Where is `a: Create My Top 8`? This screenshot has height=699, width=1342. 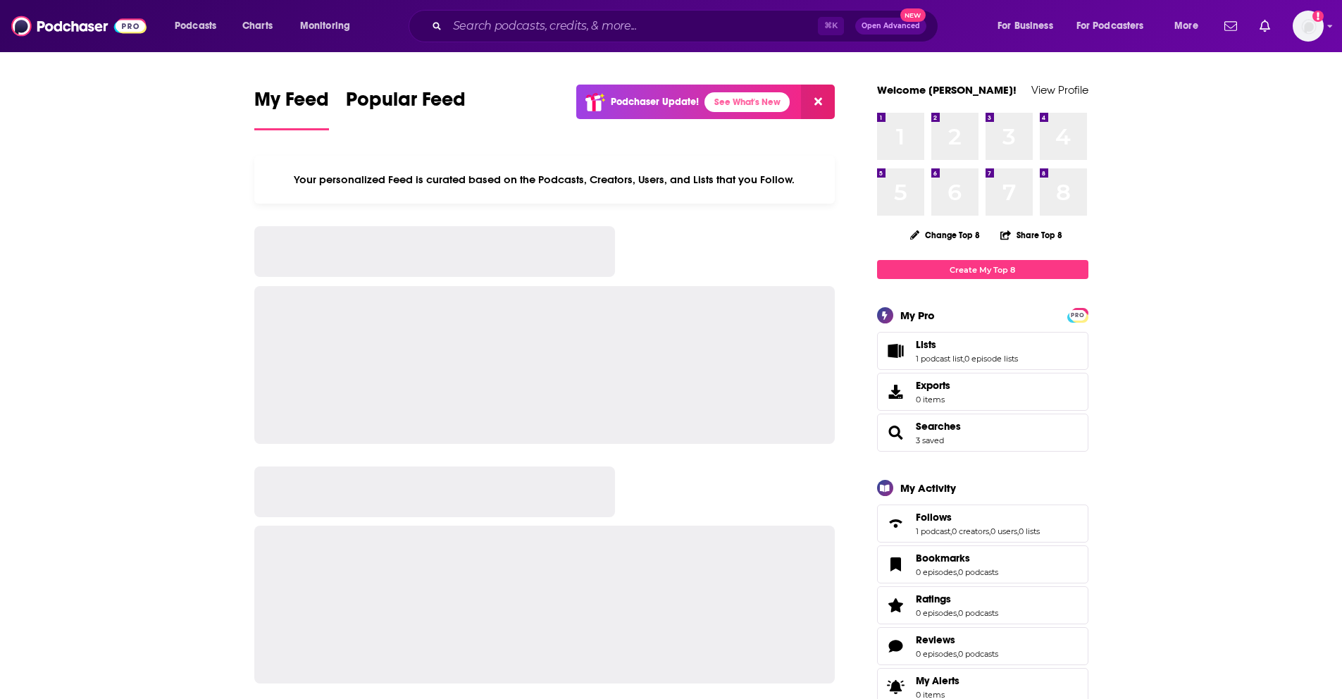 a: Create My Top 8 is located at coordinates (982, 269).